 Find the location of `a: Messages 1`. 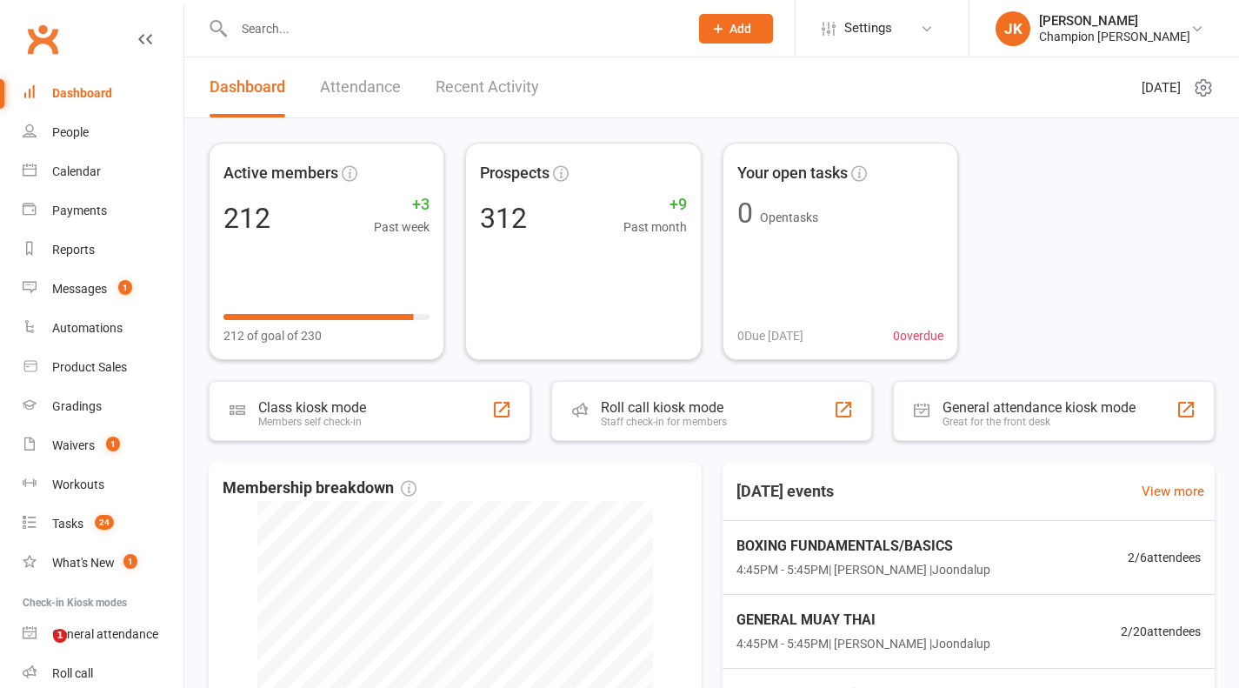

a: Messages 1 is located at coordinates (103, 289).